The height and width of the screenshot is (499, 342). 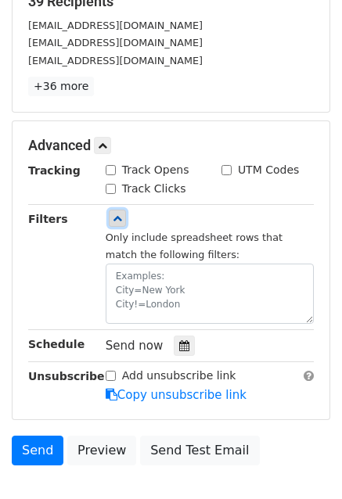 I want to click on a: Copy unsubscribe link, so click(x=176, y=395).